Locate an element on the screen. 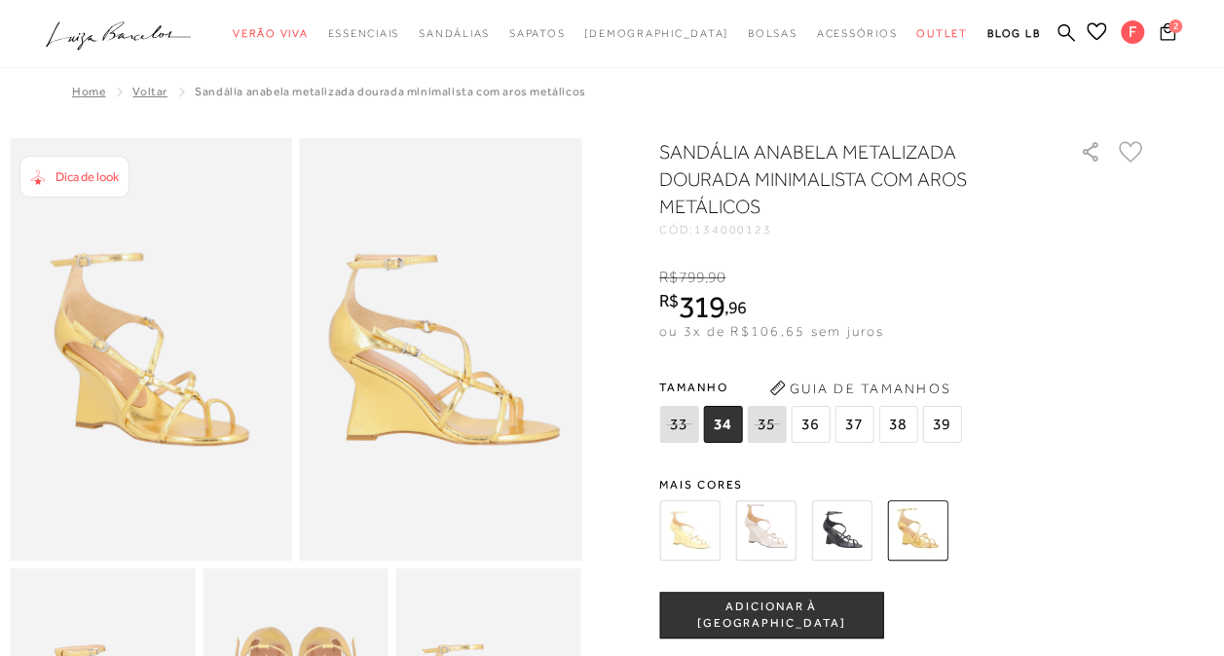  span: Tamanho is located at coordinates (812, 388).